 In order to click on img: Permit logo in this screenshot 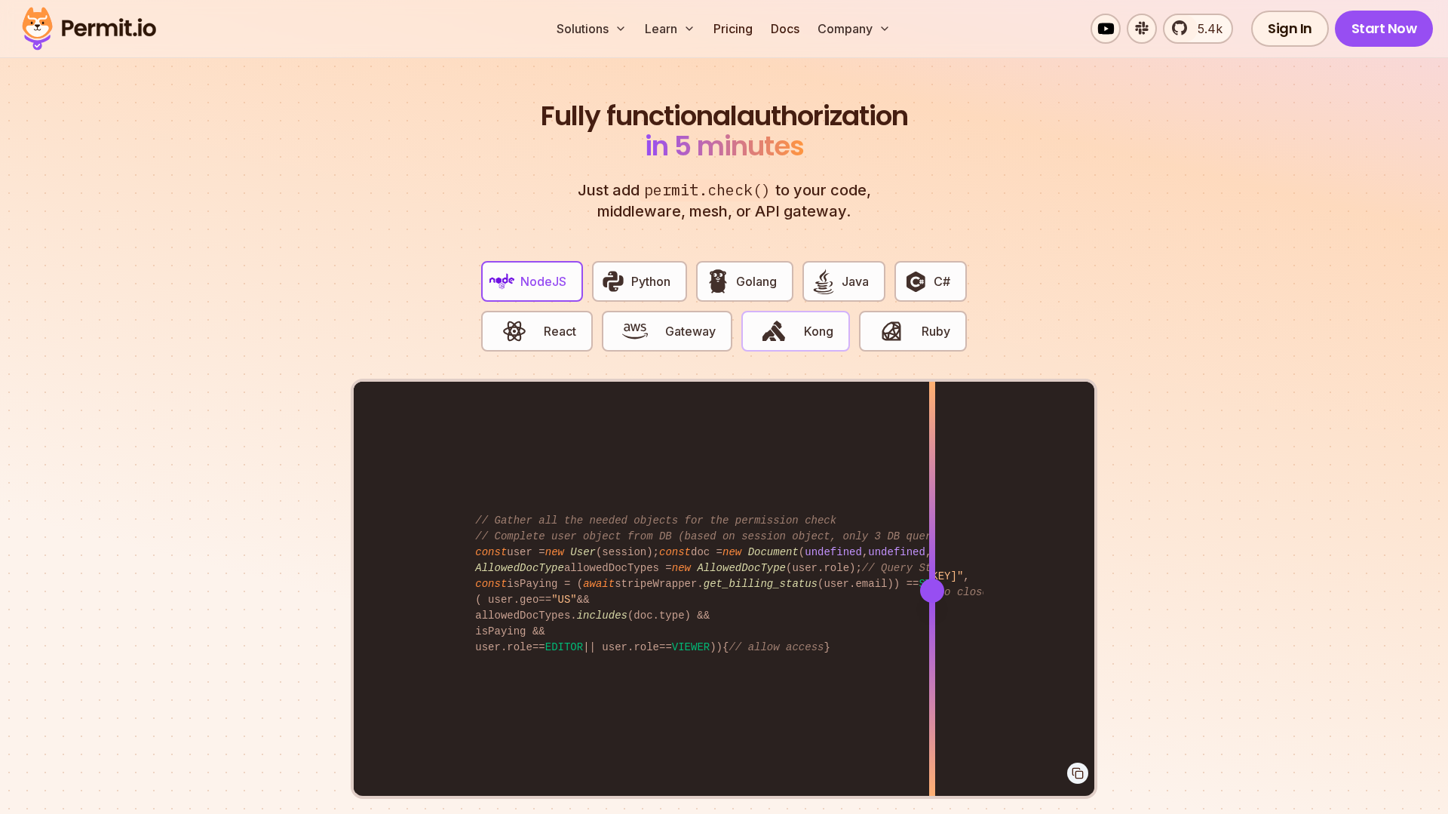, I will do `click(89, 29)`.